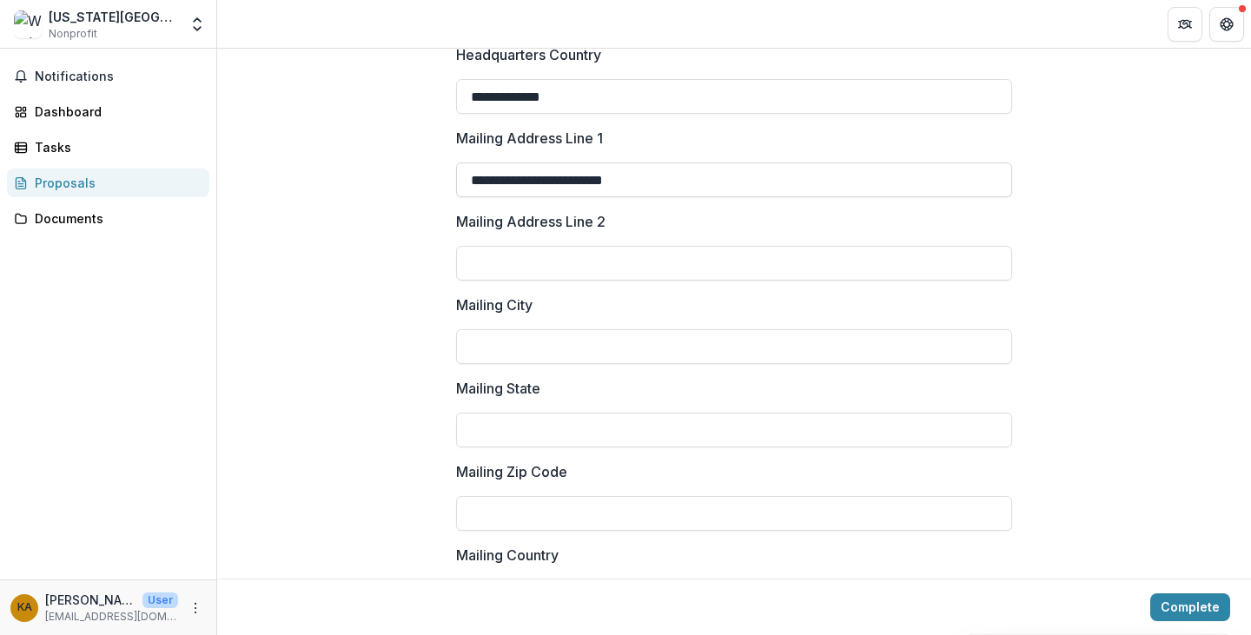 The width and height of the screenshot is (1251, 635). Describe the element at coordinates (1190, 607) in the screenshot. I see `button: Complete` at that location.